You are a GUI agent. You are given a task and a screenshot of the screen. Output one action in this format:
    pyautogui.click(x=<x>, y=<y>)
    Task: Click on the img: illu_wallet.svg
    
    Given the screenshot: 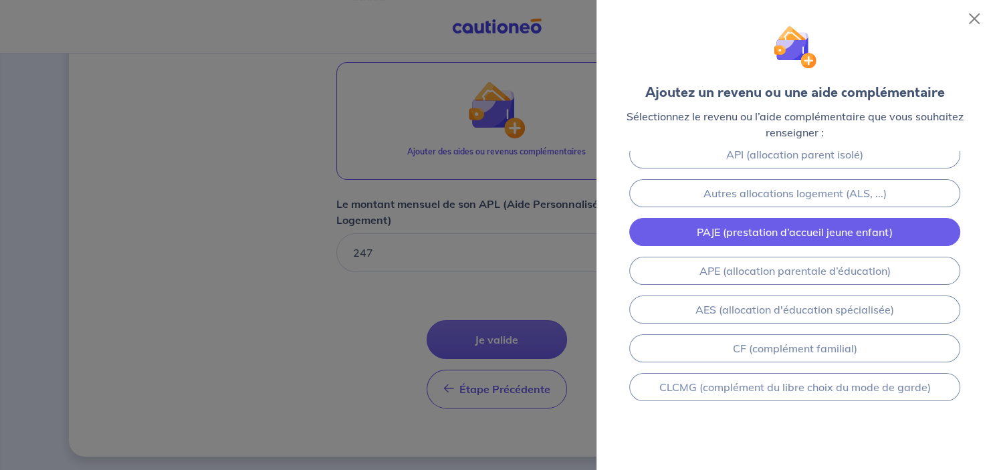 What is the action you would take?
    pyautogui.click(x=794, y=47)
    